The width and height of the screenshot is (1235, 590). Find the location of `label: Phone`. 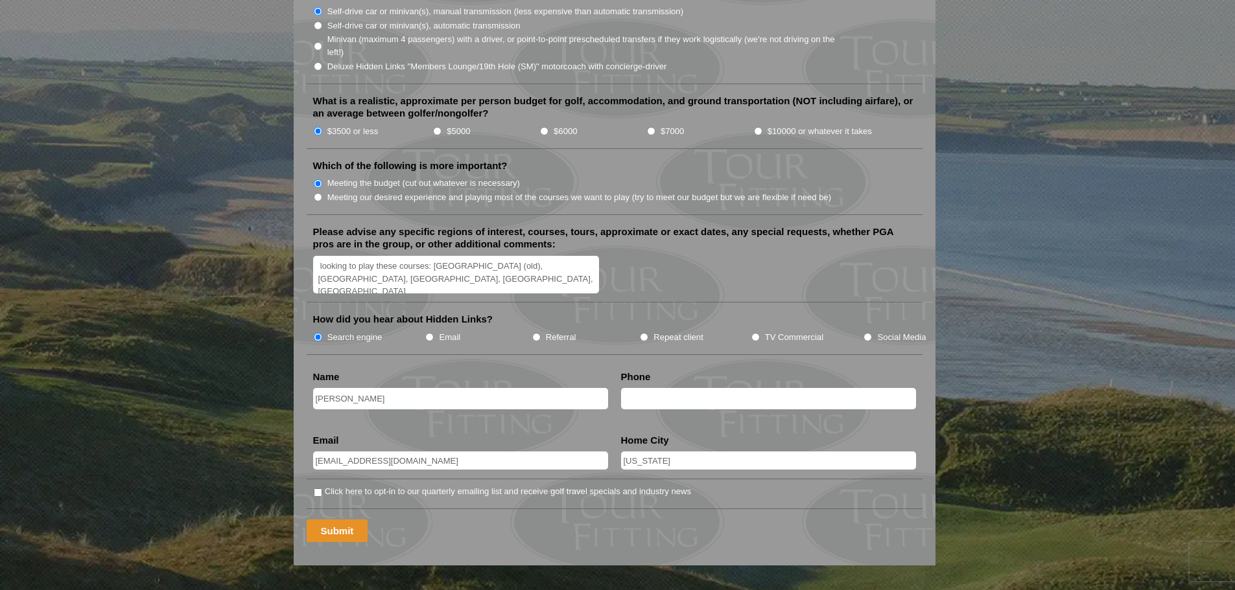

label: Phone is located at coordinates (636, 377).